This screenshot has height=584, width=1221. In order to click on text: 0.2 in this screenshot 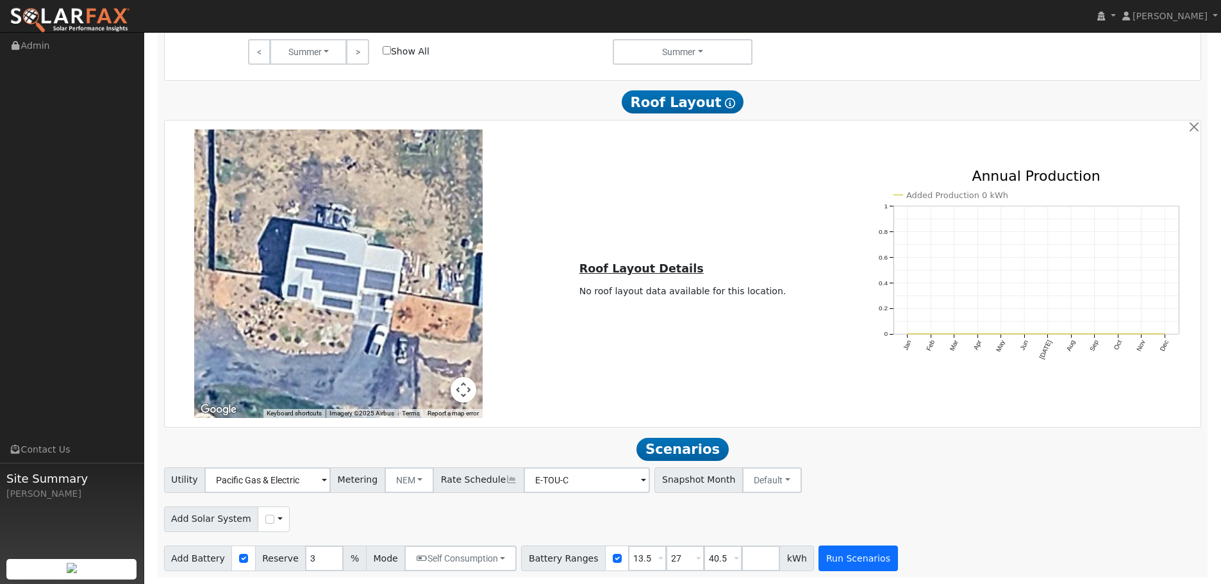, I will do `click(883, 308)`.